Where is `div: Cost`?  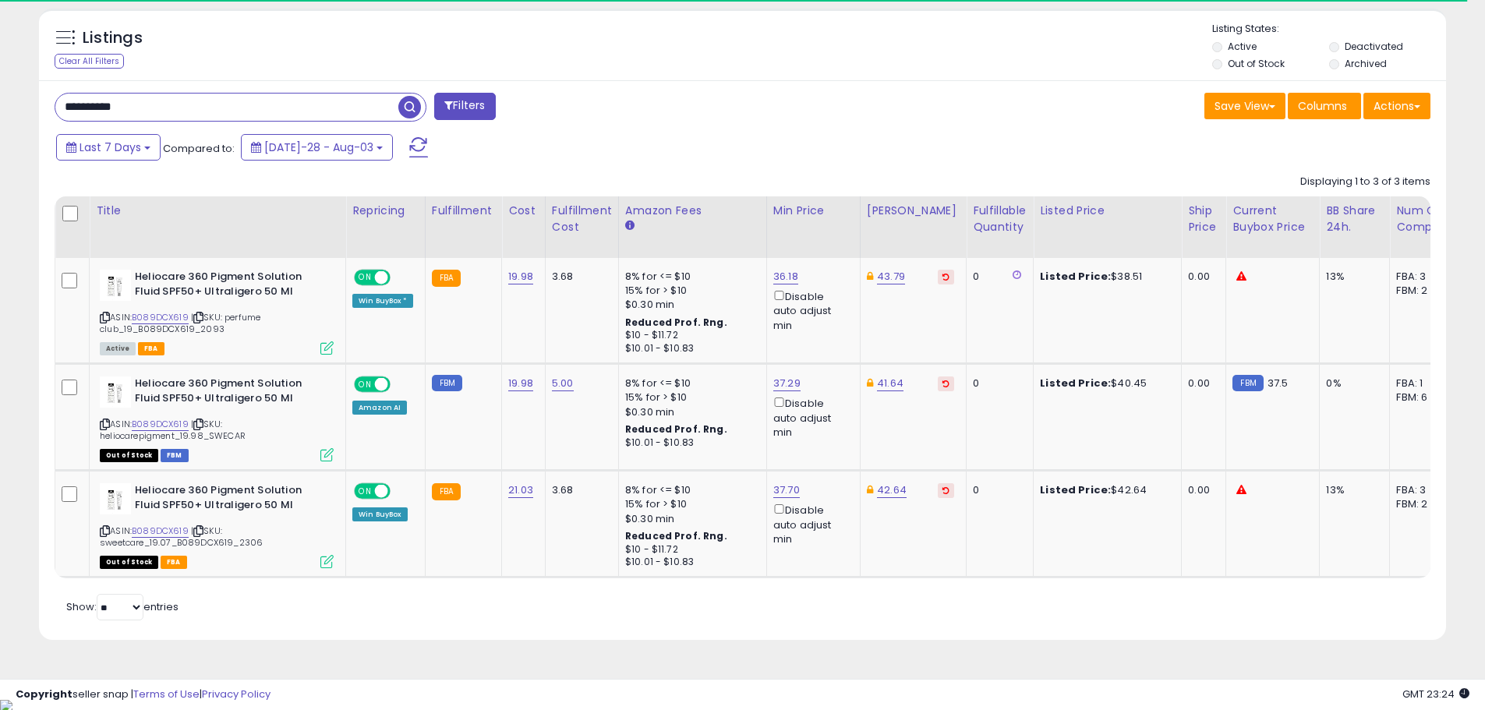 div: Cost is located at coordinates (523, 211).